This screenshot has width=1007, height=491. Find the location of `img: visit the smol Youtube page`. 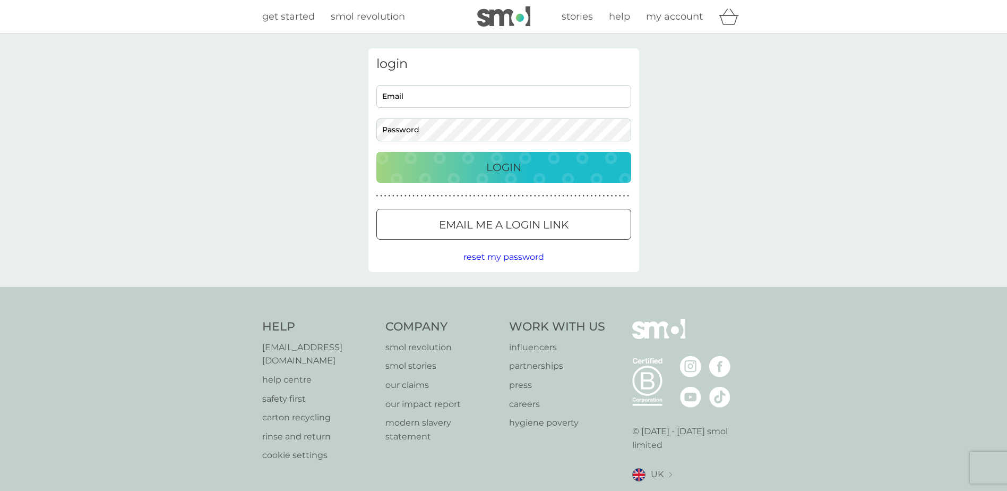

img: visit the smol Youtube page is located at coordinates (691, 397).